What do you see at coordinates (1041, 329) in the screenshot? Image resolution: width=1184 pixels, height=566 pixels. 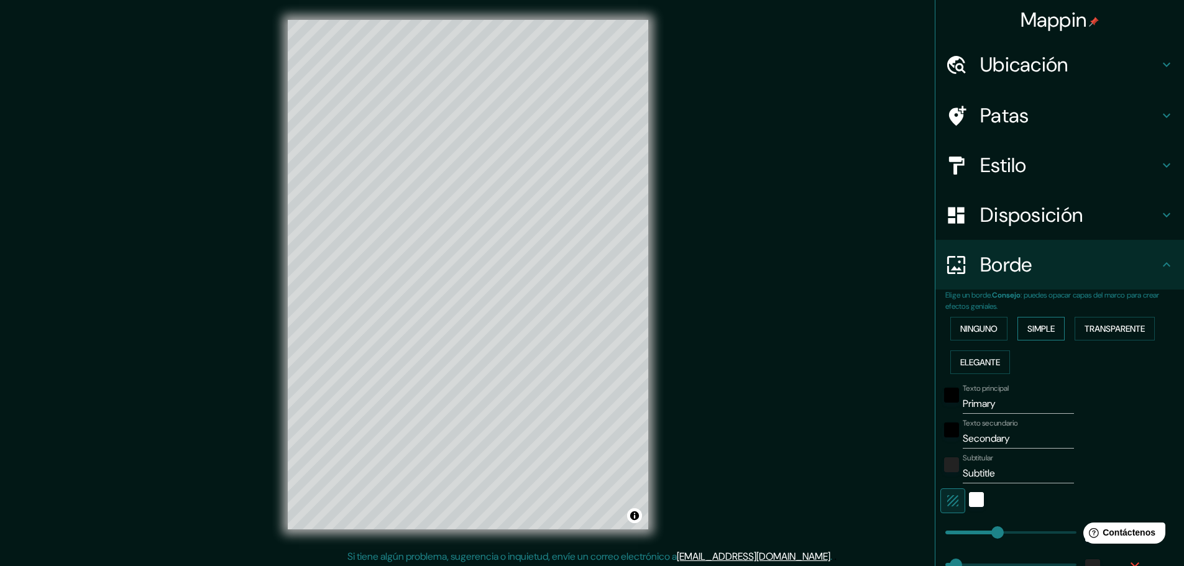 I see `font: Simple` at bounding box center [1041, 329].